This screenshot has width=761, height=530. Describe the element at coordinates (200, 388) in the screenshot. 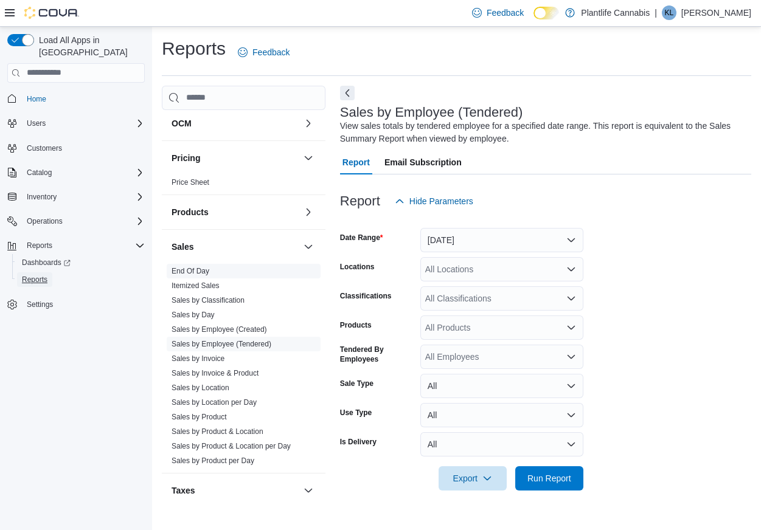

I see `a: Sales by Location` at that location.